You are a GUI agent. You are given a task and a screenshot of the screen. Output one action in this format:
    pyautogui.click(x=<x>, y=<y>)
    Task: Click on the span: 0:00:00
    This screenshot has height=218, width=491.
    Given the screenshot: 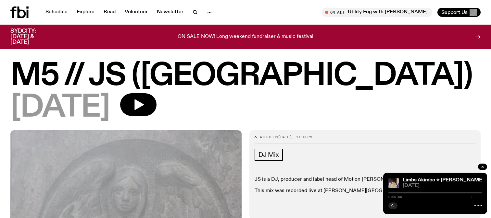 What is the action you would take?
    pyautogui.click(x=395, y=197)
    